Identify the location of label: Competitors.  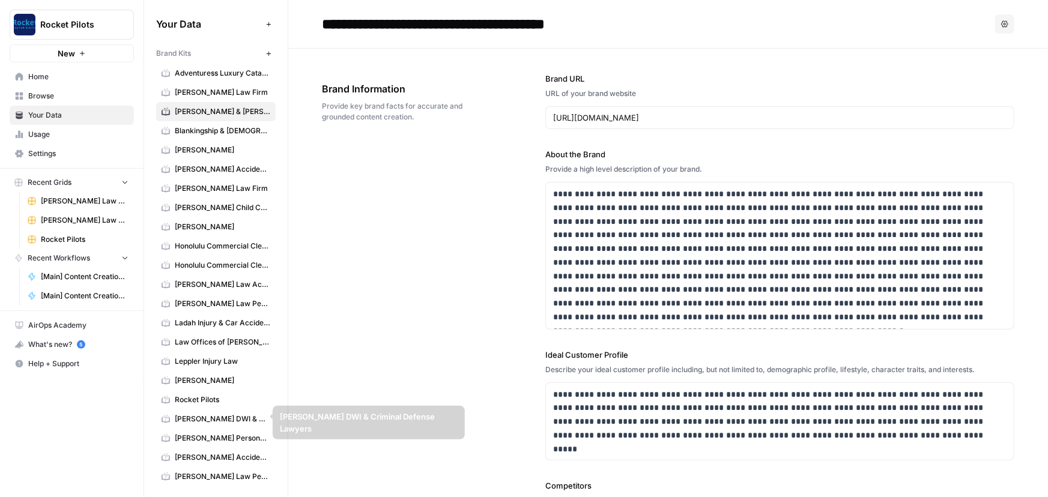
(780, 486).